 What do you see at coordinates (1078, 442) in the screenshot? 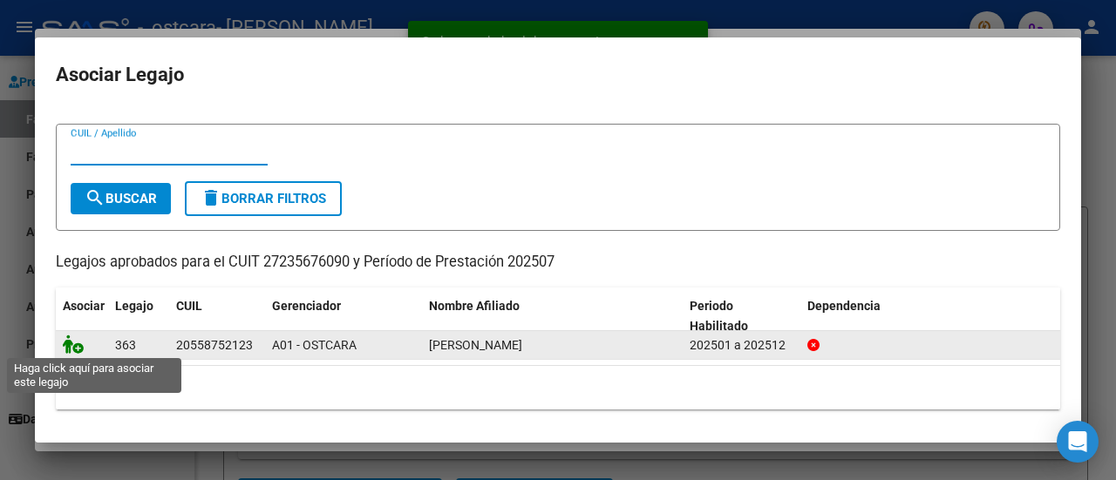
I see `div: Open Intercom Messenger` at bounding box center [1078, 442].